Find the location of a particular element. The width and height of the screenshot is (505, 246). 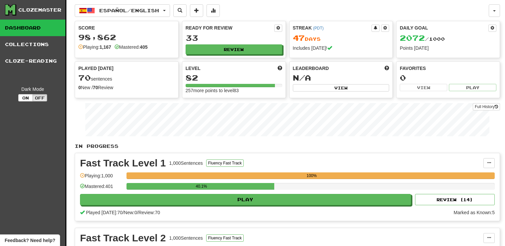

p: In Progress is located at coordinates (287, 146).